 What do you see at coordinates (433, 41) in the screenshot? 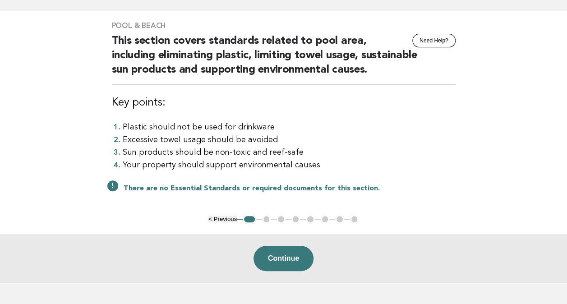
I see `button: Need Help?` at bounding box center [433, 41].